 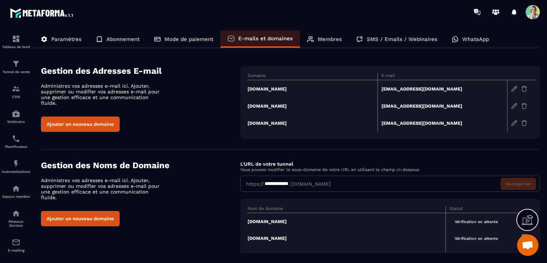 I want to click on img: more, so click(x=525, y=238).